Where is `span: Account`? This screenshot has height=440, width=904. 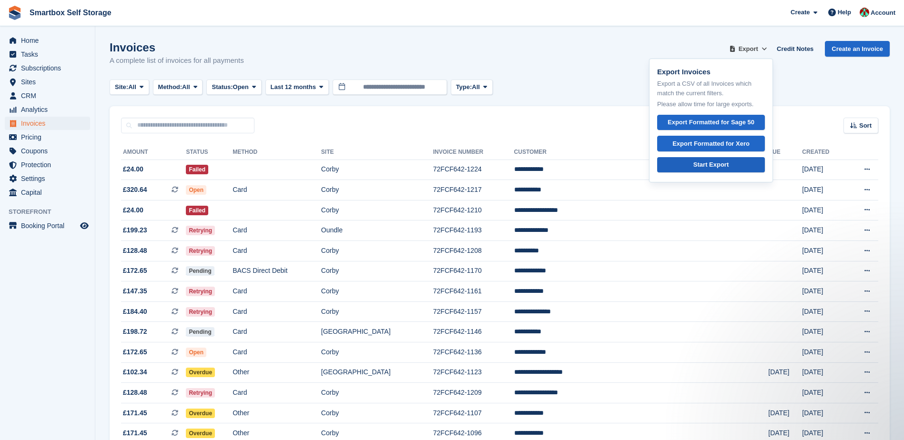
span: Account is located at coordinates (883, 13).